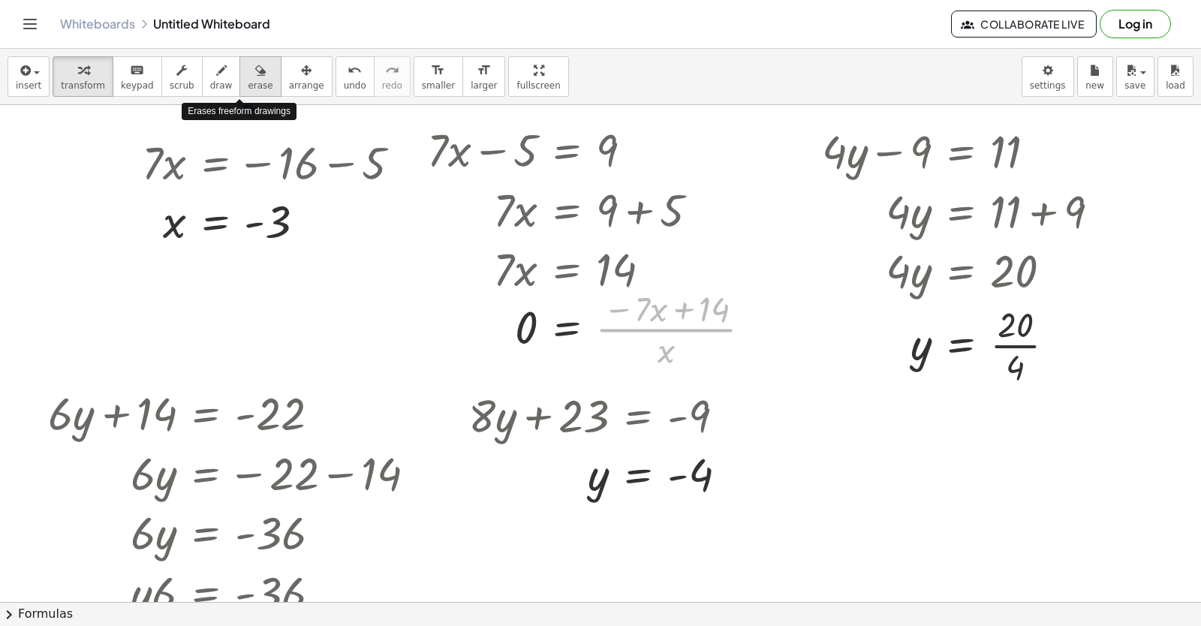  Describe the element at coordinates (221, 77) in the screenshot. I see `button: draw` at that location.